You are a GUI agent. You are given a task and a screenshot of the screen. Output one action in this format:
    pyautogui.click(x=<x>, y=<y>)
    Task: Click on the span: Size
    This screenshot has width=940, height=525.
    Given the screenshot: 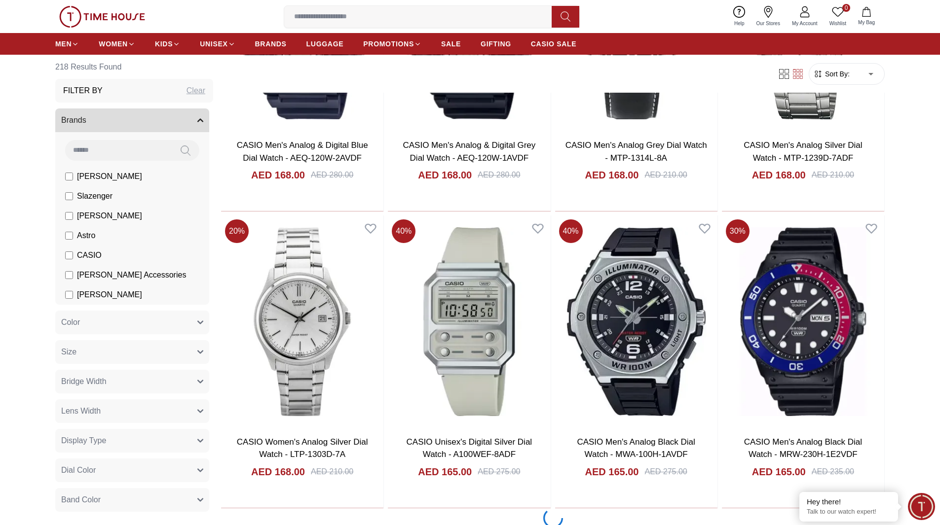 What is the action you would take?
    pyautogui.click(x=69, y=352)
    